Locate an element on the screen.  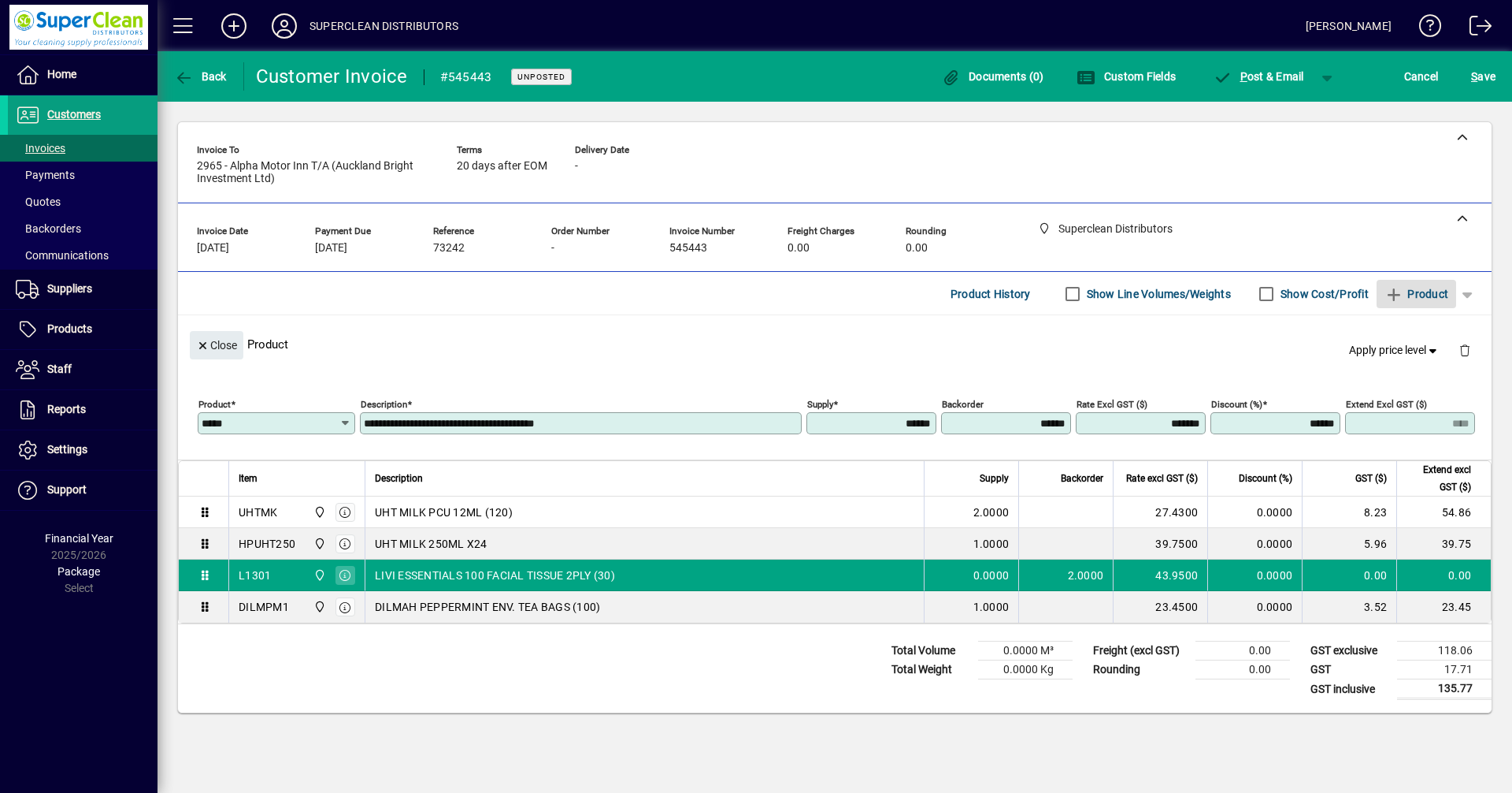
span: 0.0000 is located at coordinates (992, 575).